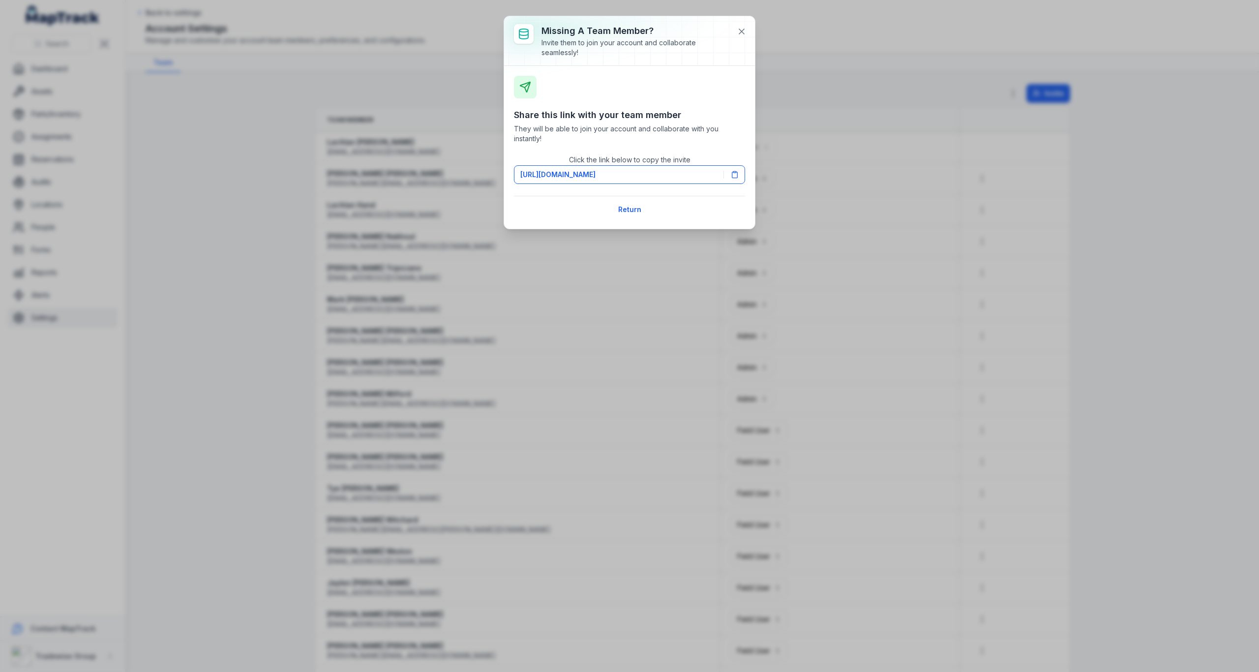 The image size is (1259, 672). What do you see at coordinates (636, 31) in the screenshot?
I see `h3: Missing a team member?` at bounding box center [636, 31].